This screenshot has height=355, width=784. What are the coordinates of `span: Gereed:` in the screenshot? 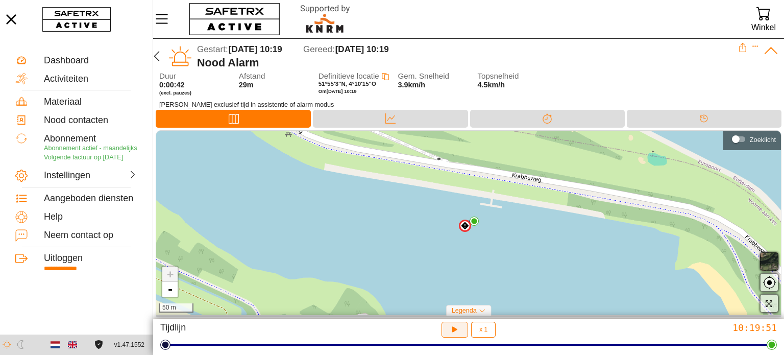 It's located at (319, 49).